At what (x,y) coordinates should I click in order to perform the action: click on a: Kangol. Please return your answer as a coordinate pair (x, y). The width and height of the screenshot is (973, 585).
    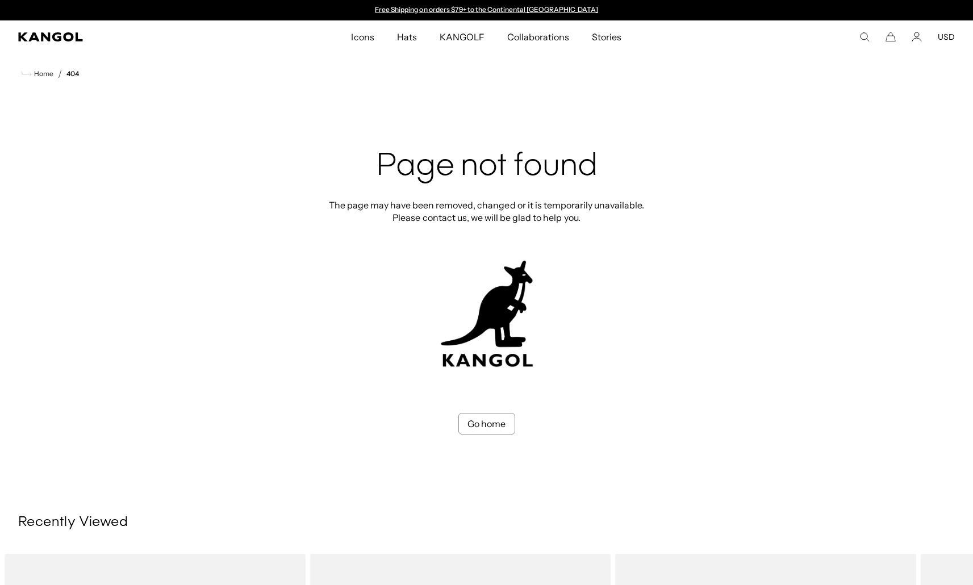
    Looking at the image, I should click on (126, 37).